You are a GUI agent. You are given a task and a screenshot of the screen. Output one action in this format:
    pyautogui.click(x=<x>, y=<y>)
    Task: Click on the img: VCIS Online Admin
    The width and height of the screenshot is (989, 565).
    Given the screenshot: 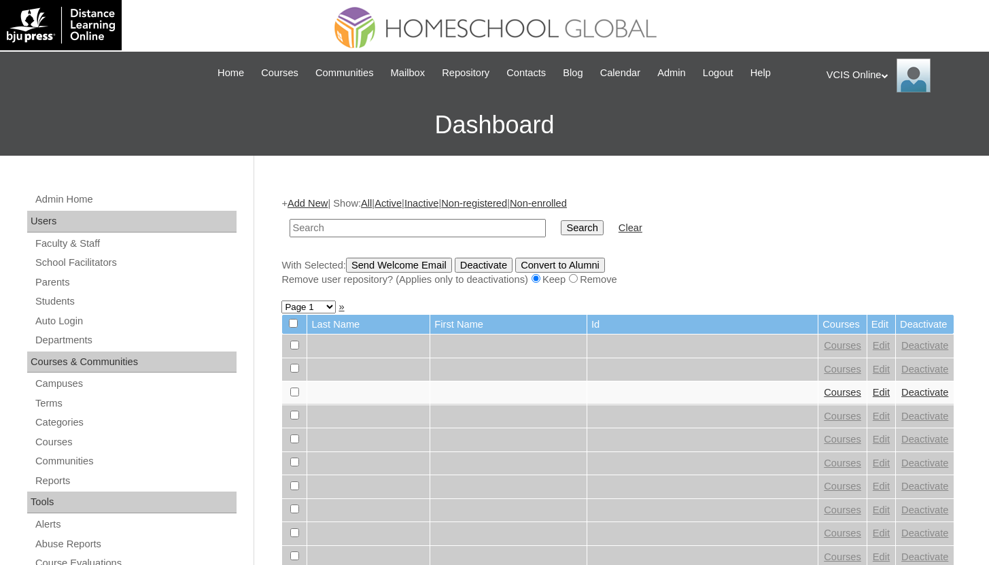 What is the action you would take?
    pyautogui.click(x=913, y=75)
    